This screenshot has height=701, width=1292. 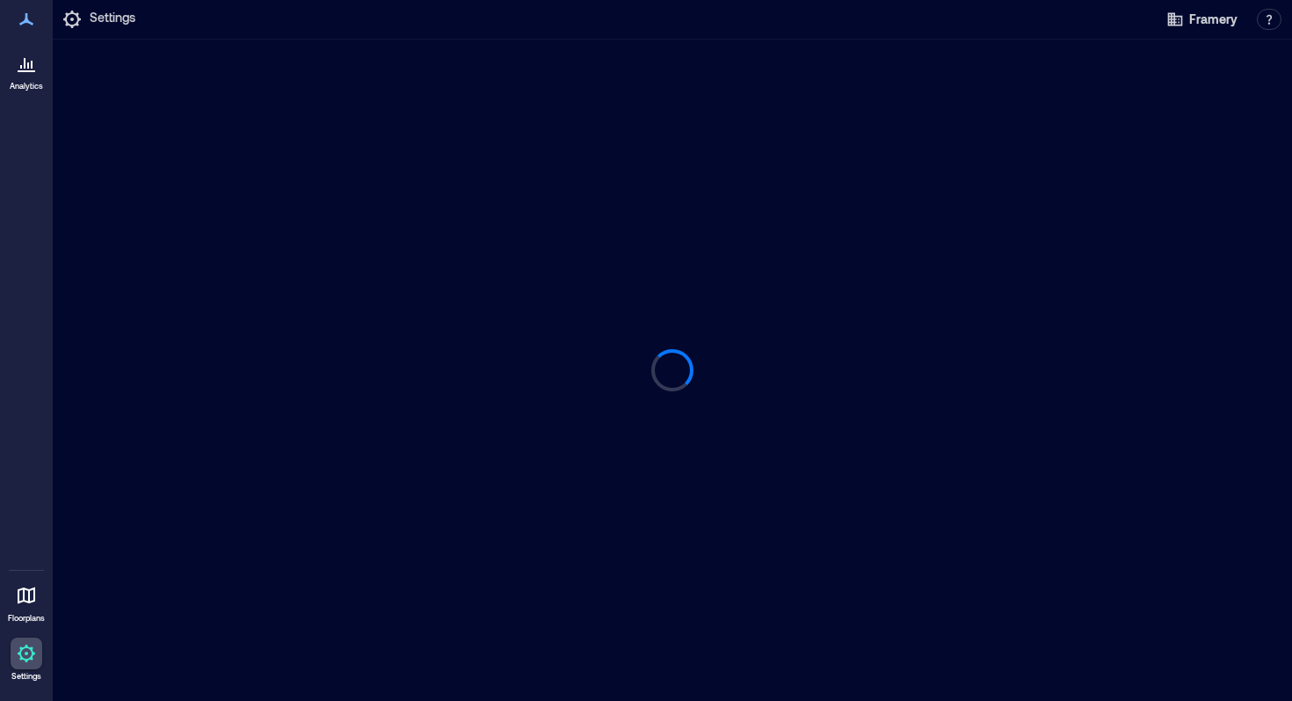 I want to click on p: Analytics, so click(x=26, y=86).